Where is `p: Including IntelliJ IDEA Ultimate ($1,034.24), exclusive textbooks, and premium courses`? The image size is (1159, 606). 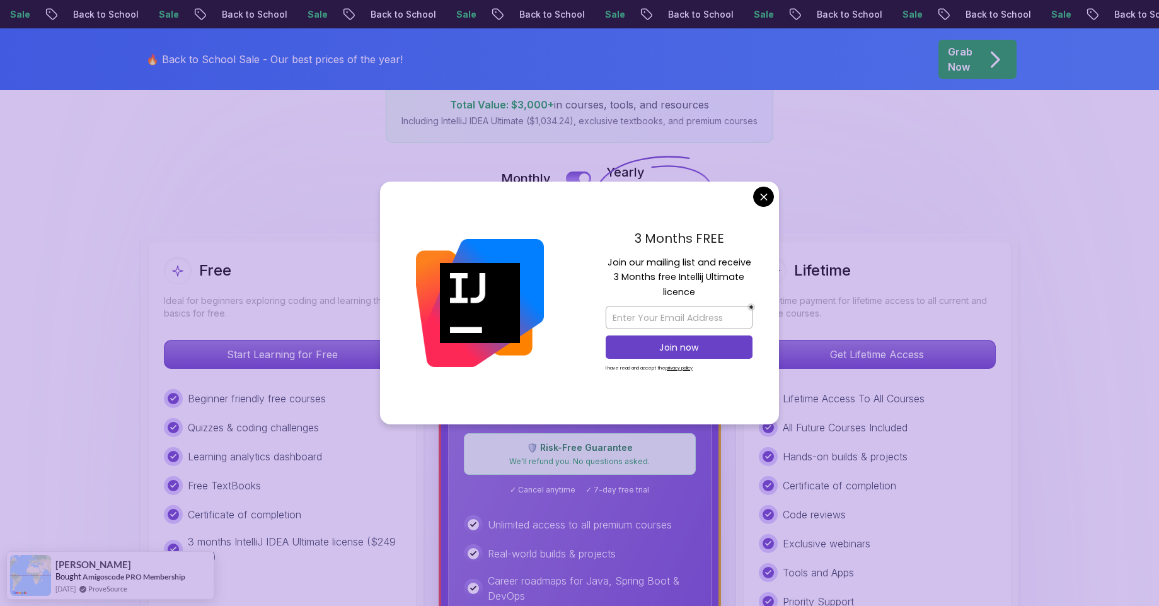
p: Including IntelliJ IDEA Ultimate ($1,034.24), exclusive textbooks, and premium courses is located at coordinates (579, 121).